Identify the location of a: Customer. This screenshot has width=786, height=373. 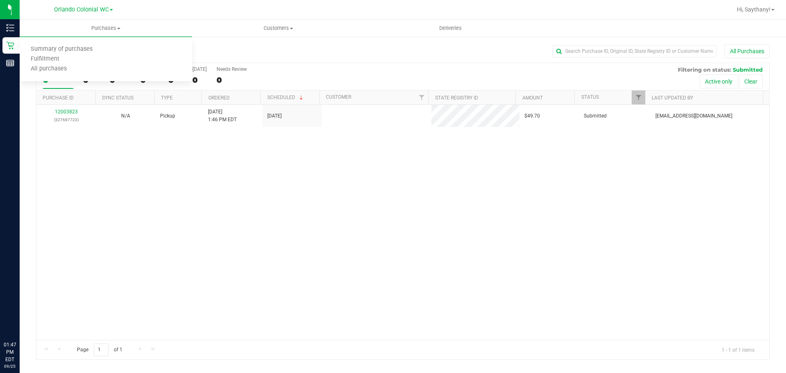
(339, 97).